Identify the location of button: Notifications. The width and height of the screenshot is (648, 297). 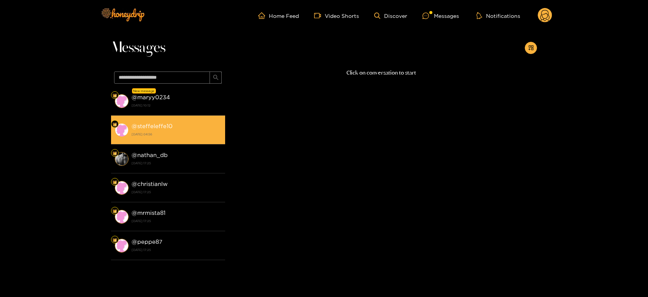
(498, 16).